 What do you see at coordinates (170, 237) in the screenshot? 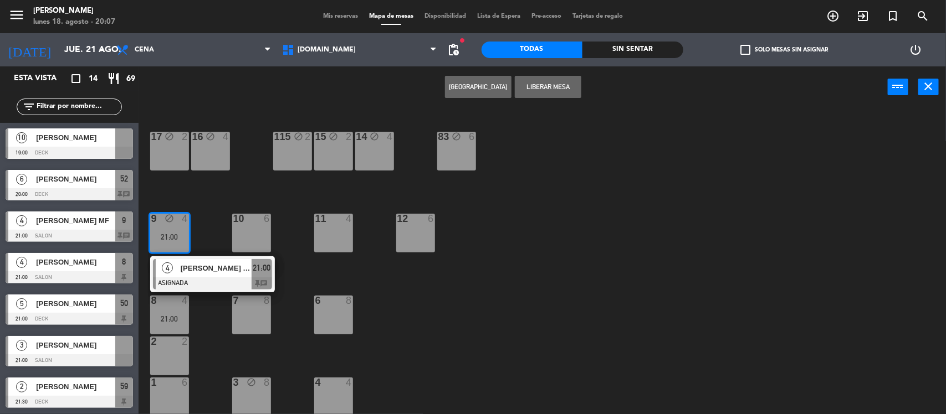
I see `div: 21:00` at bounding box center [170, 237].